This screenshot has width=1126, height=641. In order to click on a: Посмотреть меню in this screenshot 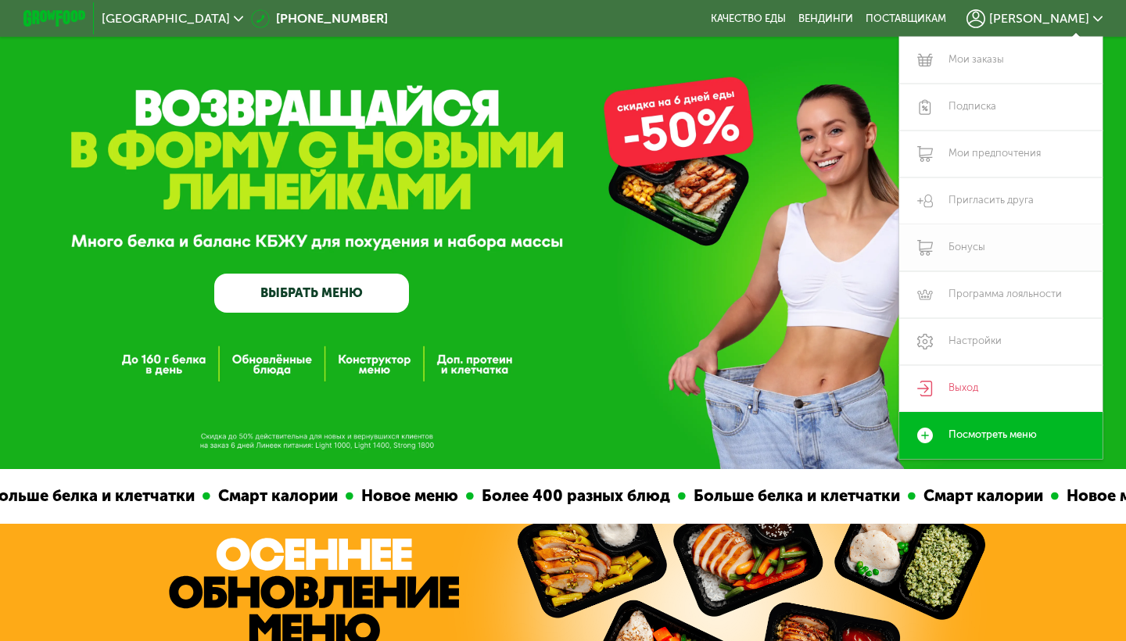, I will do `click(1001, 436)`.